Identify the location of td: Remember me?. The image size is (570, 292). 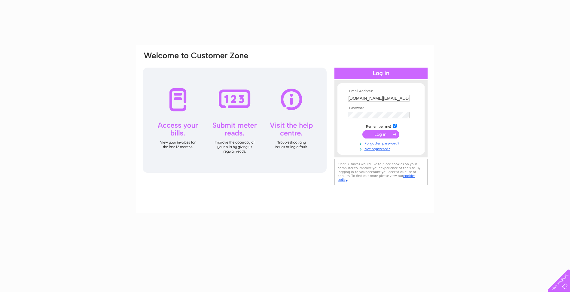
(381, 126).